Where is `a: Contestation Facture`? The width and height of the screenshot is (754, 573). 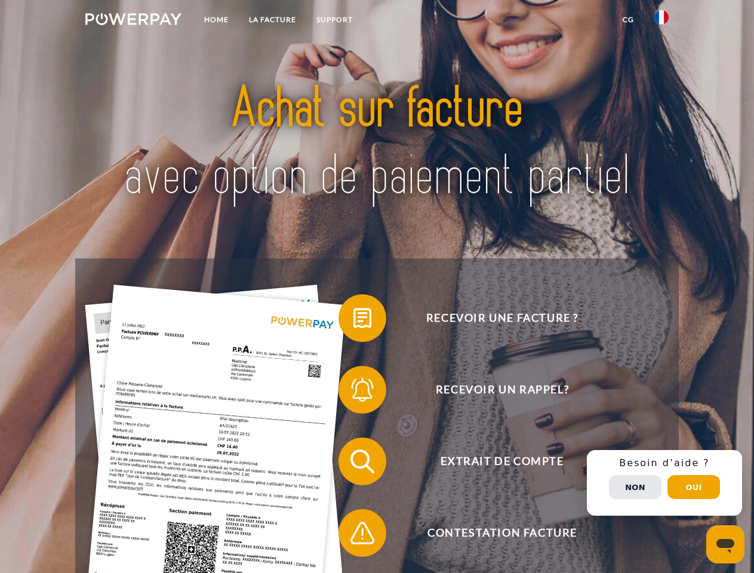 a: Contestation Facture is located at coordinates (494, 533).